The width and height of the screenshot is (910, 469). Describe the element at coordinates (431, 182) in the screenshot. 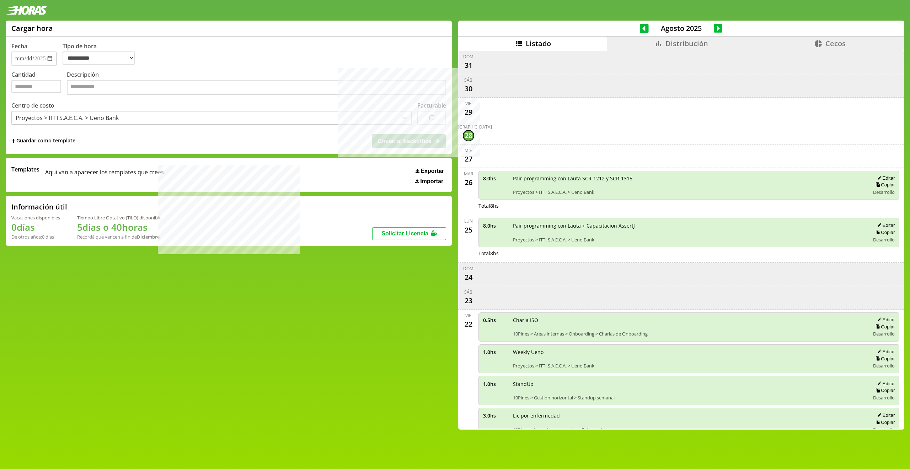

I see `span: Importar` at that location.